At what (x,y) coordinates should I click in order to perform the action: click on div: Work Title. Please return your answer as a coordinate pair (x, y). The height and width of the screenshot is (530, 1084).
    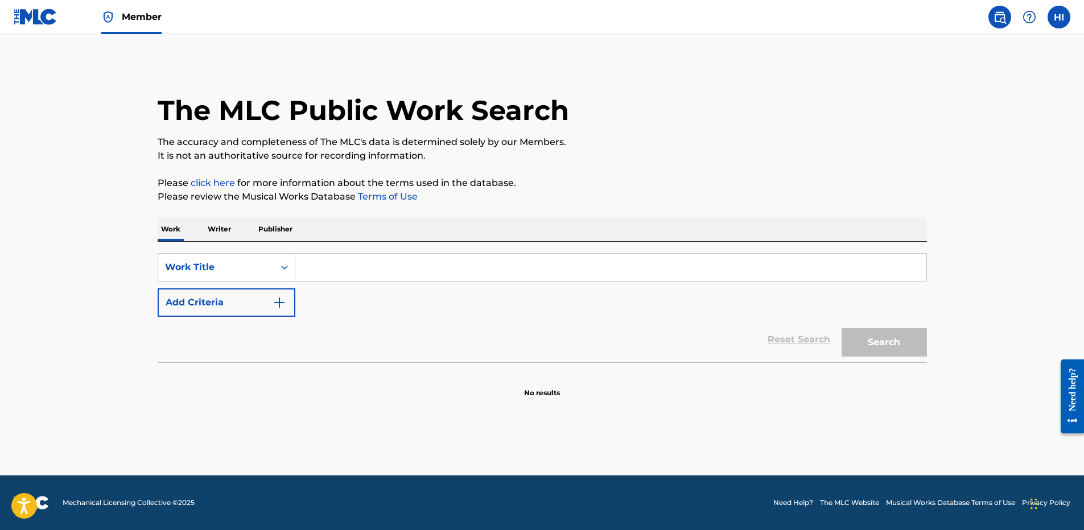
    Looking at the image, I should click on (216, 267).